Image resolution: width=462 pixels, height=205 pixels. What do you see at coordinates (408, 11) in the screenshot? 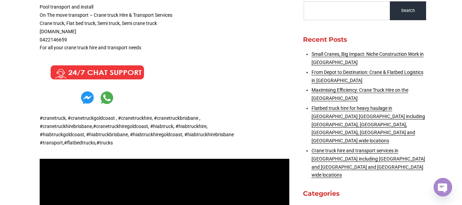
I see `input: Search` at bounding box center [408, 11].